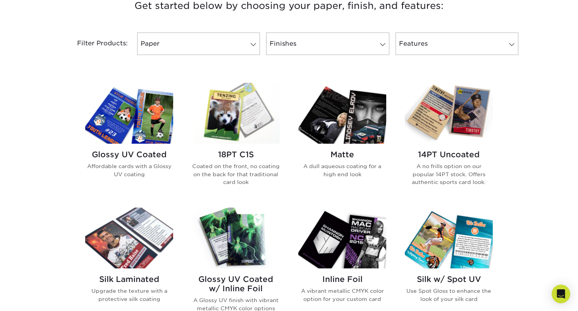  What do you see at coordinates (129, 113) in the screenshot?
I see `img: Glossy UV Coated Trading Cards` at bounding box center [129, 113].